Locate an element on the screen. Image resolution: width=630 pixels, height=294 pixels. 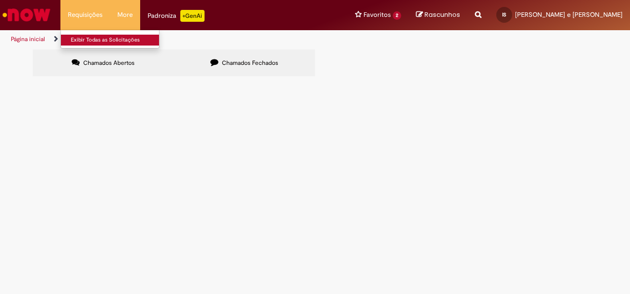
span: IS is located at coordinates (504, 14).